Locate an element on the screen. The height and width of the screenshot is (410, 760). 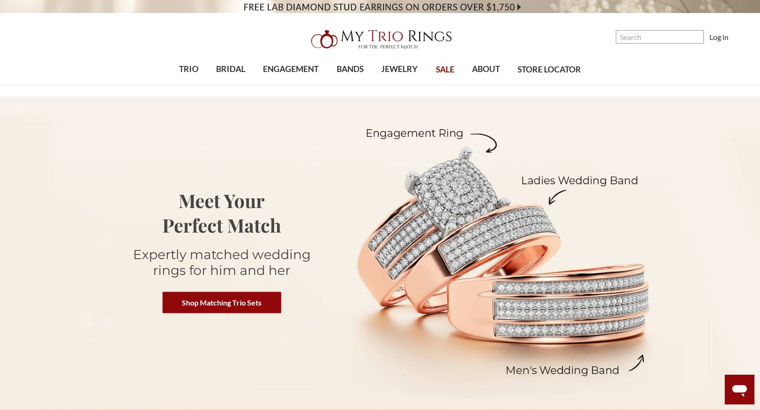
svg: cart.cart_preview is located at coordinates (739, 38).